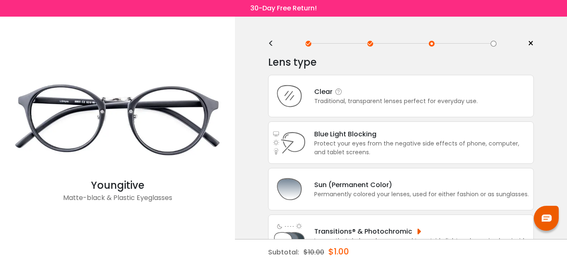  What do you see at coordinates (118, 185) in the screenshot?
I see `div: Youngitive` at bounding box center [118, 185].